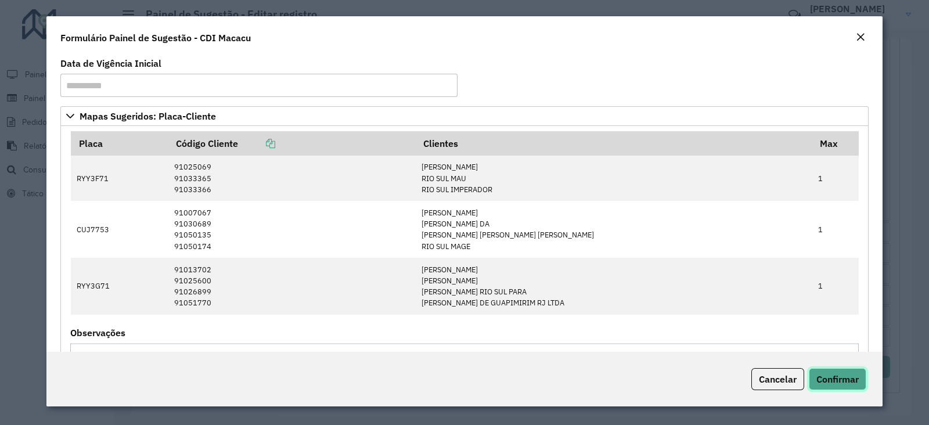  What do you see at coordinates (120, 229) in the screenshot?
I see `td: CUJ7753` at bounding box center [120, 229].